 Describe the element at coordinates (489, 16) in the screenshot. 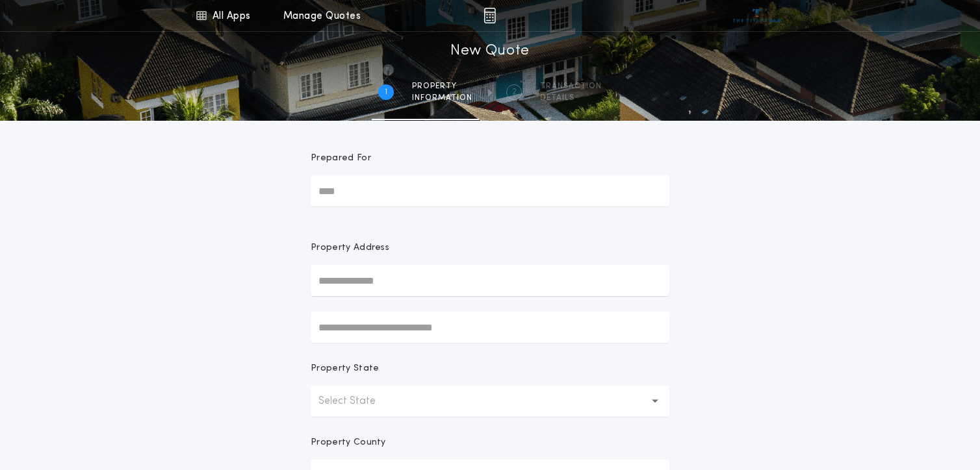

I see `img: img` at that location.